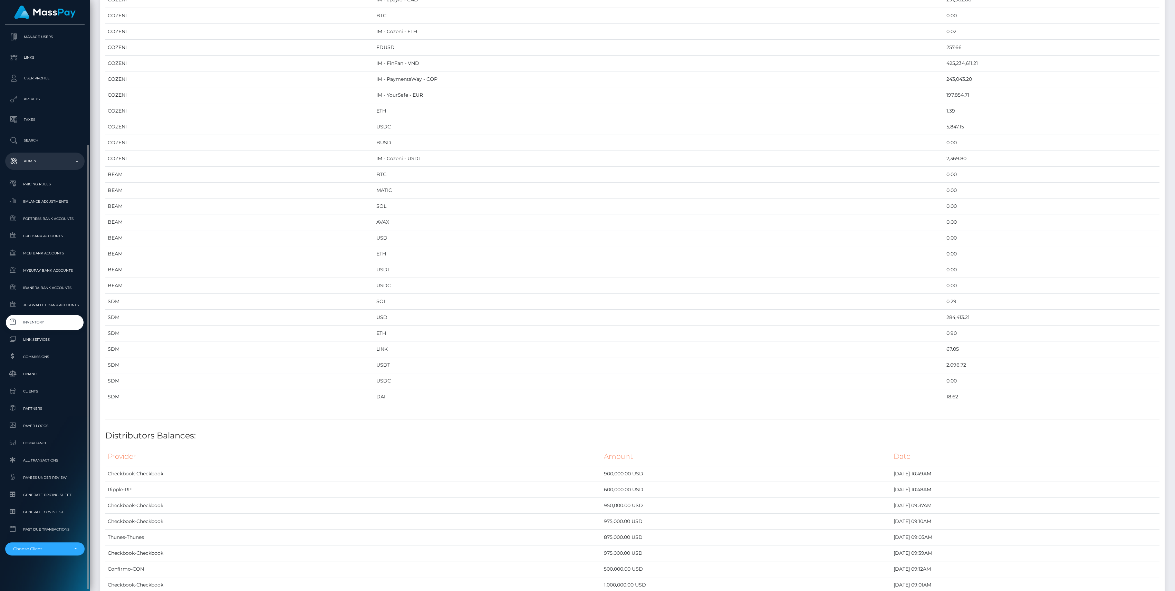 The image size is (1175, 591). Describe the element at coordinates (1051, 127) in the screenshot. I see `td: 5,847.15` at that location.